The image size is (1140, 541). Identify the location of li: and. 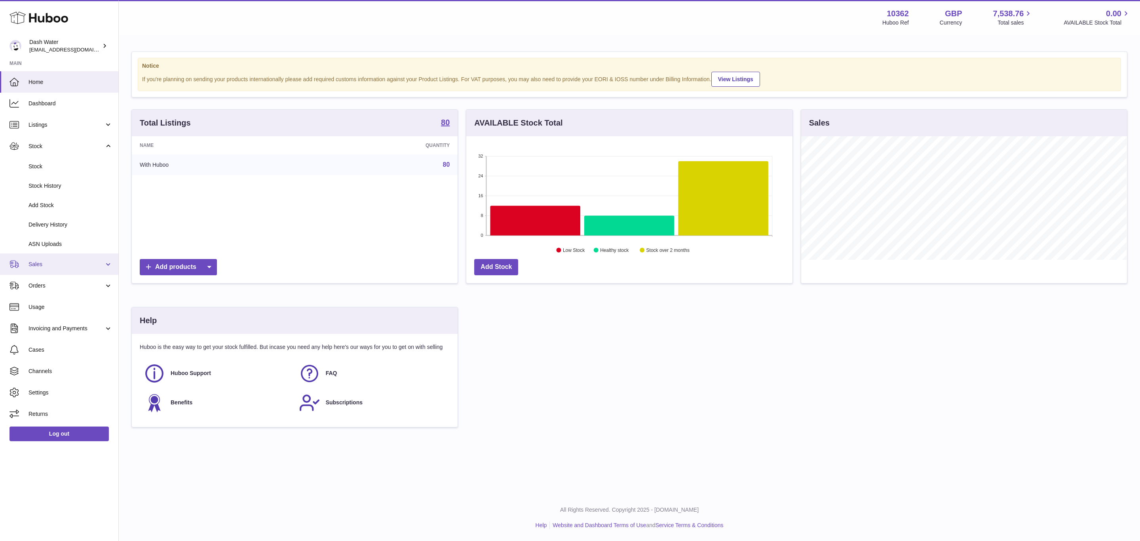
(637, 525).